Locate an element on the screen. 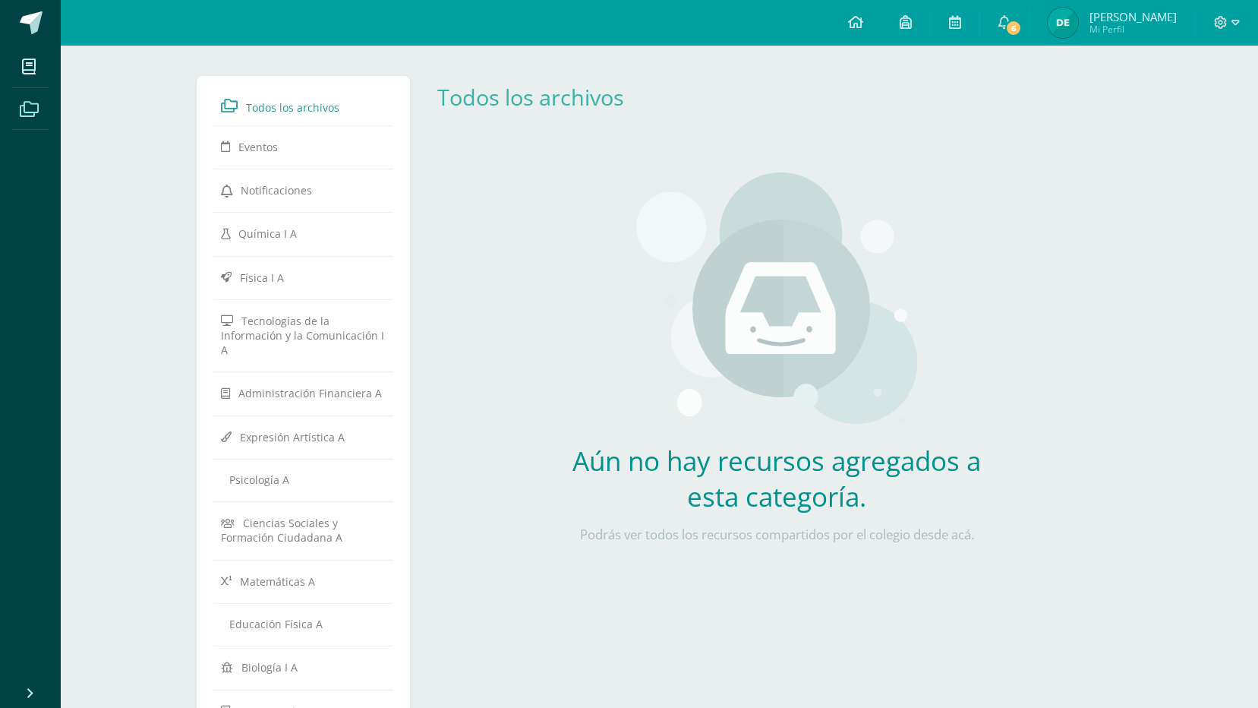 This screenshot has width=1258, height=708. span: Educación Física A is located at coordinates (276, 623).